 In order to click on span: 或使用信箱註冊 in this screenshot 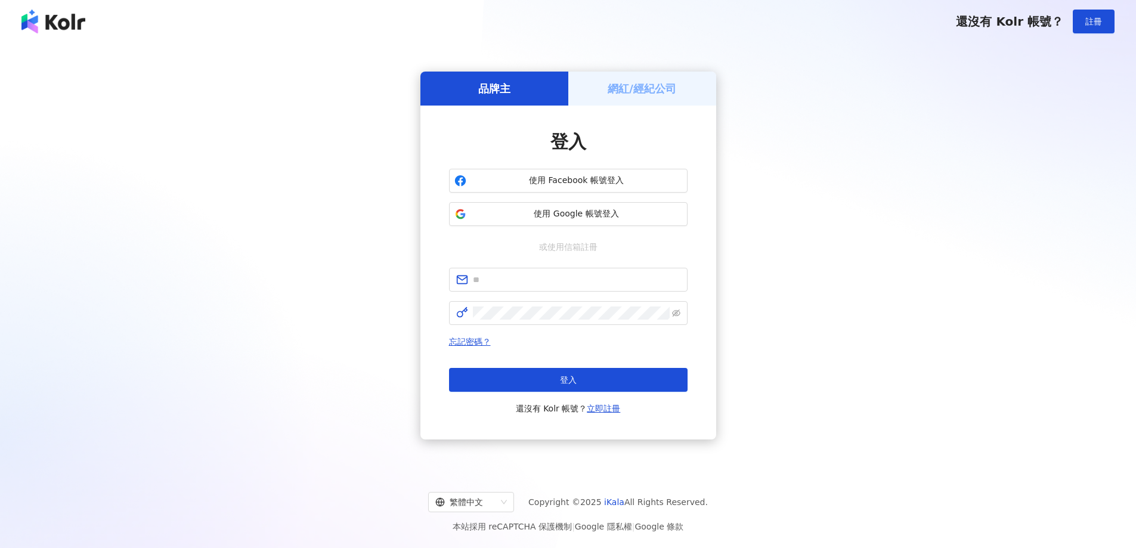, I will do `click(568, 247)`.